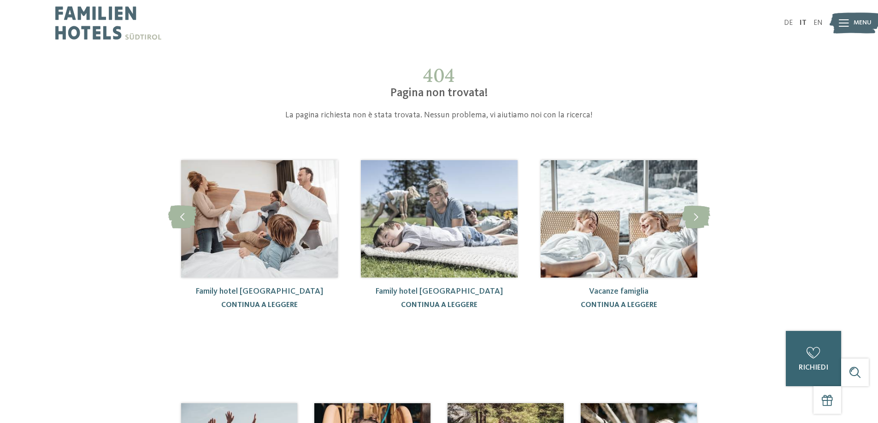 The width and height of the screenshot is (878, 423). What do you see at coordinates (802, 23) in the screenshot?
I see `a: IT` at bounding box center [802, 23].